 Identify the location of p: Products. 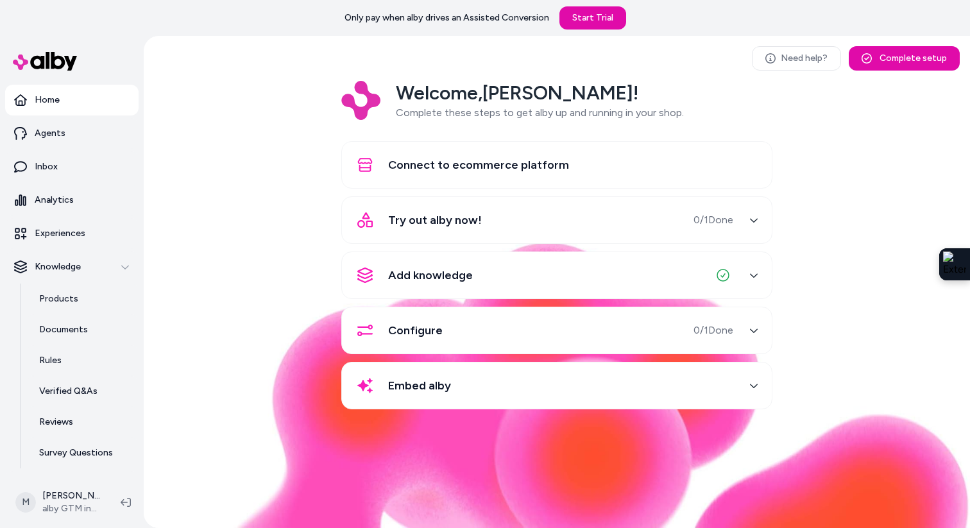
(58, 299).